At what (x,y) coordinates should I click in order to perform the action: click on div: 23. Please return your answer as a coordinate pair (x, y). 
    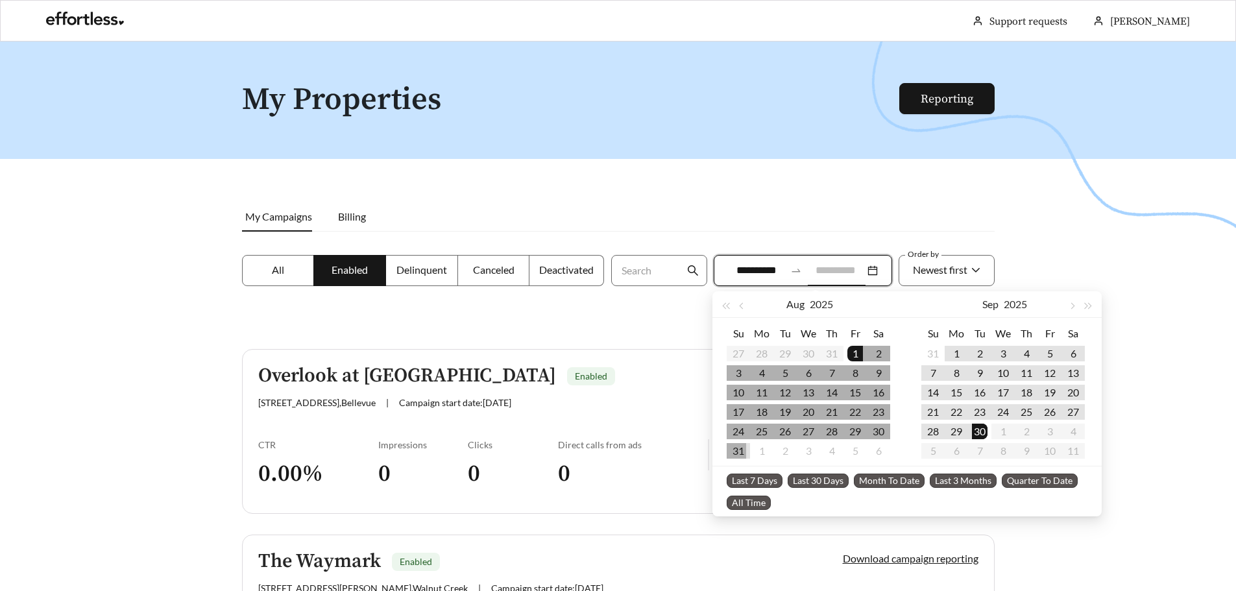
    Looking at the image, I should click on (980, 412).